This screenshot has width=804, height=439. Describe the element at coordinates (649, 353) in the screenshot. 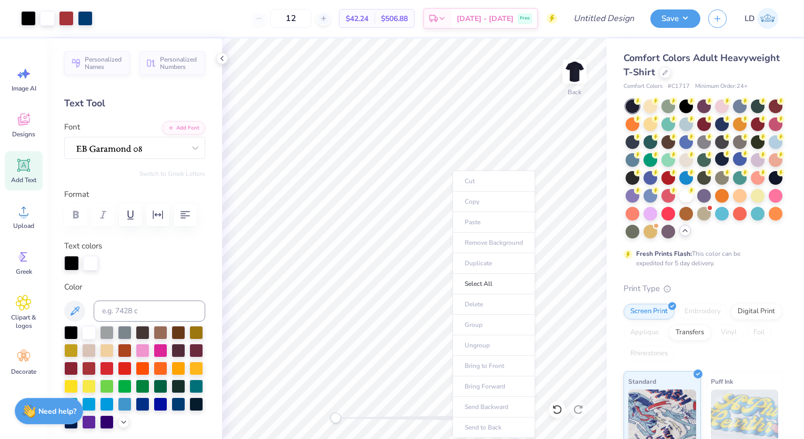

I see `div: Rhinestones` at that location.